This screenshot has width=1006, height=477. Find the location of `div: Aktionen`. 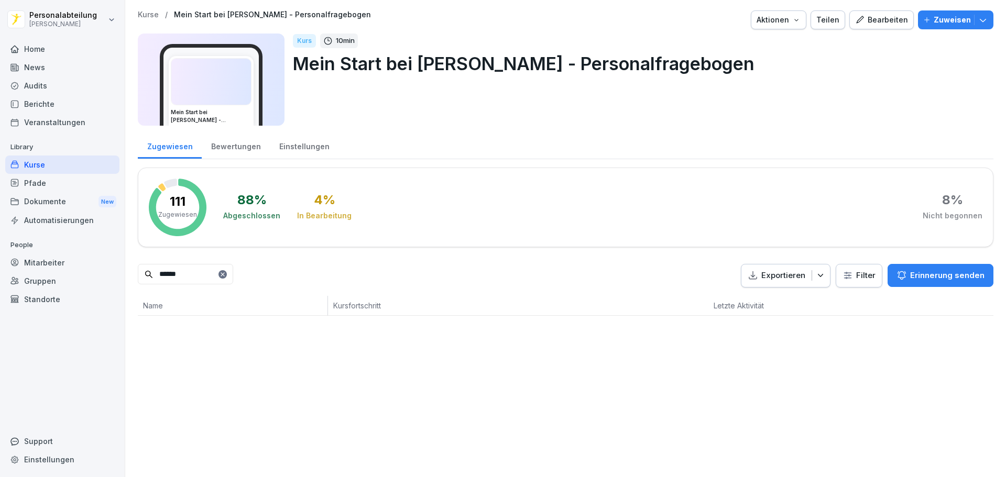

div: Aktionen is located at coordinates (778, 20).